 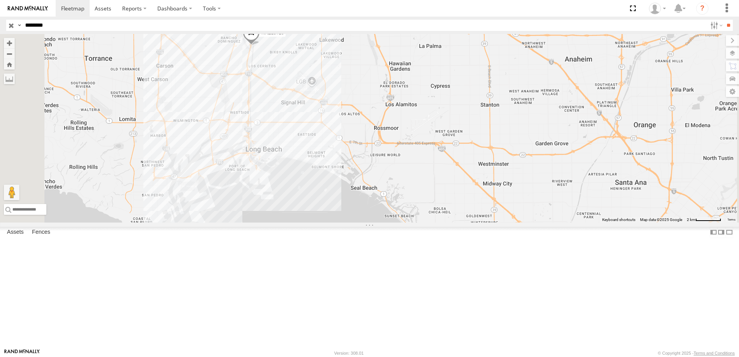 What do you see at coordinates (9, 79) in the screenshot?
I see `label: Measure` at bounding box center [9, 79].